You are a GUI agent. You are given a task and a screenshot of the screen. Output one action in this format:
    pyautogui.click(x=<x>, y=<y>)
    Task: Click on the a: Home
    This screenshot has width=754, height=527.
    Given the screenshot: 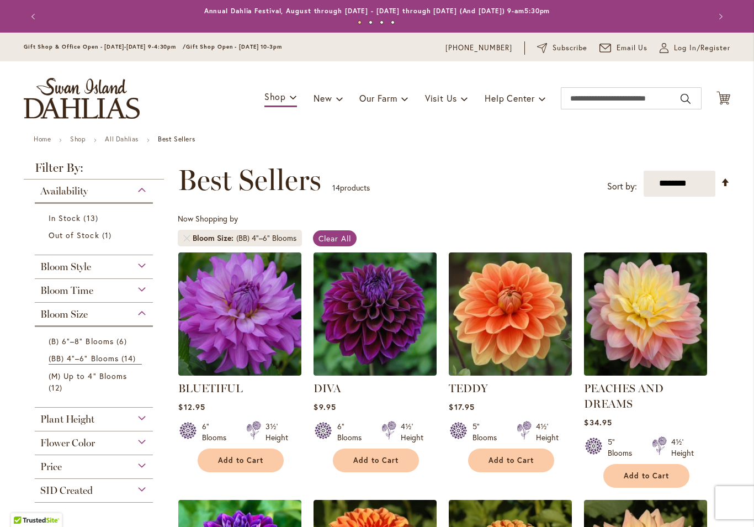 What is the action you would take?
    pyautogui.click(x=42, y=139)
    